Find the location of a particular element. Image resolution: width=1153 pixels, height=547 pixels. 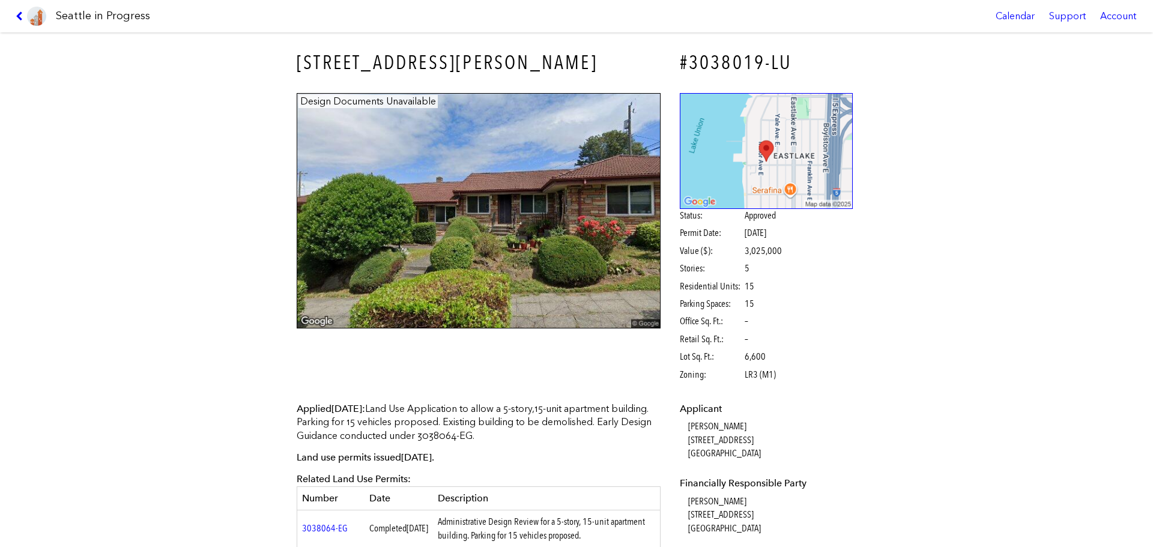

h1: Seattle in Progress is located at coordinates (103, 16).